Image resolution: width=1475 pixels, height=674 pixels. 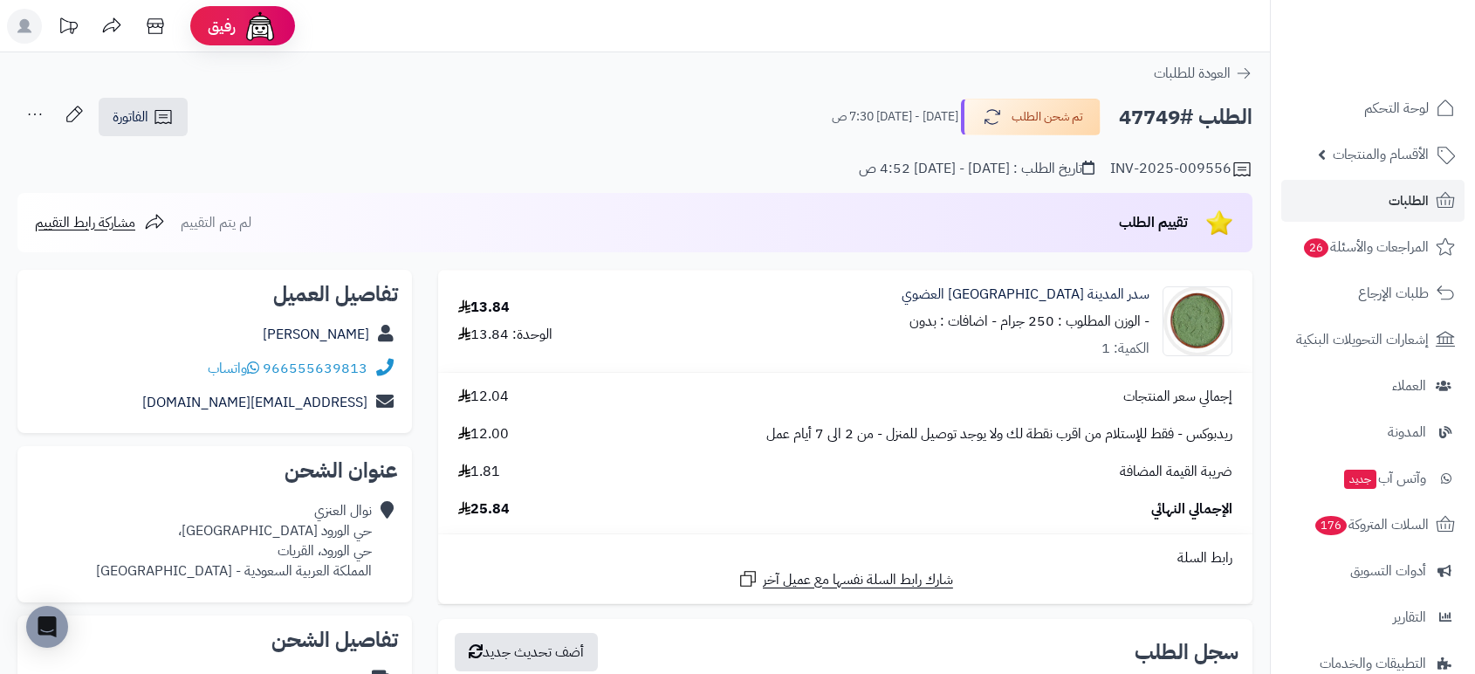 What do you see at coordinates (484, 396) in the screenshot?
I see `span: 12.04` at bounding box center [484, 396].